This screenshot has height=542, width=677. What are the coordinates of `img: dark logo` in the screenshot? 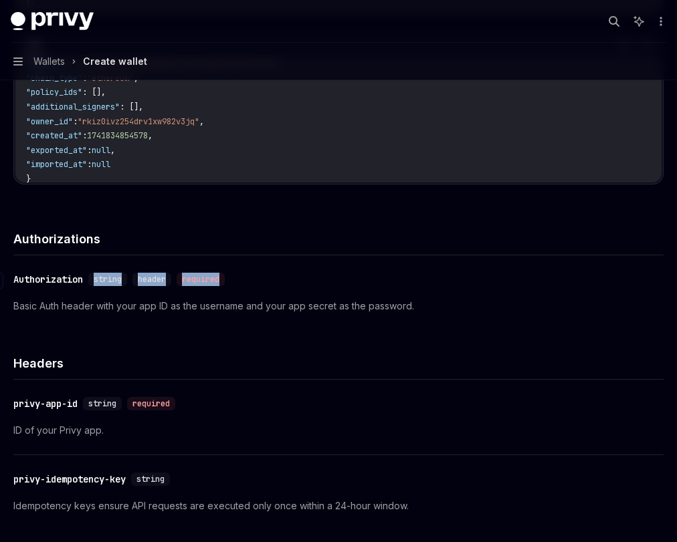 It's located at (52, 21).